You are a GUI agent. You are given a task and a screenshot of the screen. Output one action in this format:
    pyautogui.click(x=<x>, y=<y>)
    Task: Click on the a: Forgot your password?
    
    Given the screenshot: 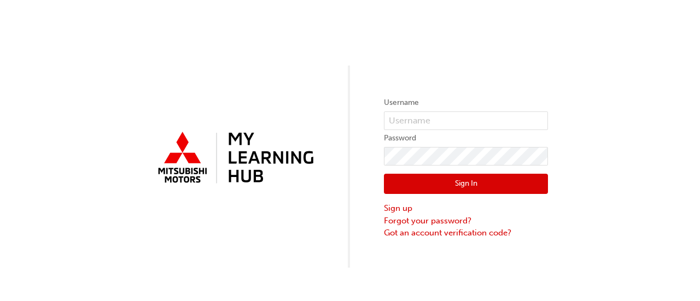 What is the action you would take?
    pyautogui.click(x=466, y=221)
    